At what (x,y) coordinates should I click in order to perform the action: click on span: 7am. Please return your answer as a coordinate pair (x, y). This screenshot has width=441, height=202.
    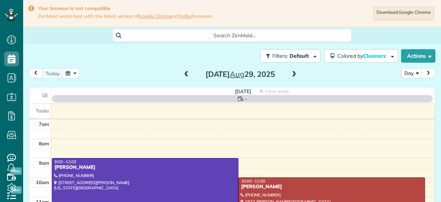
    Looking at the image, I should click on (44, 124).